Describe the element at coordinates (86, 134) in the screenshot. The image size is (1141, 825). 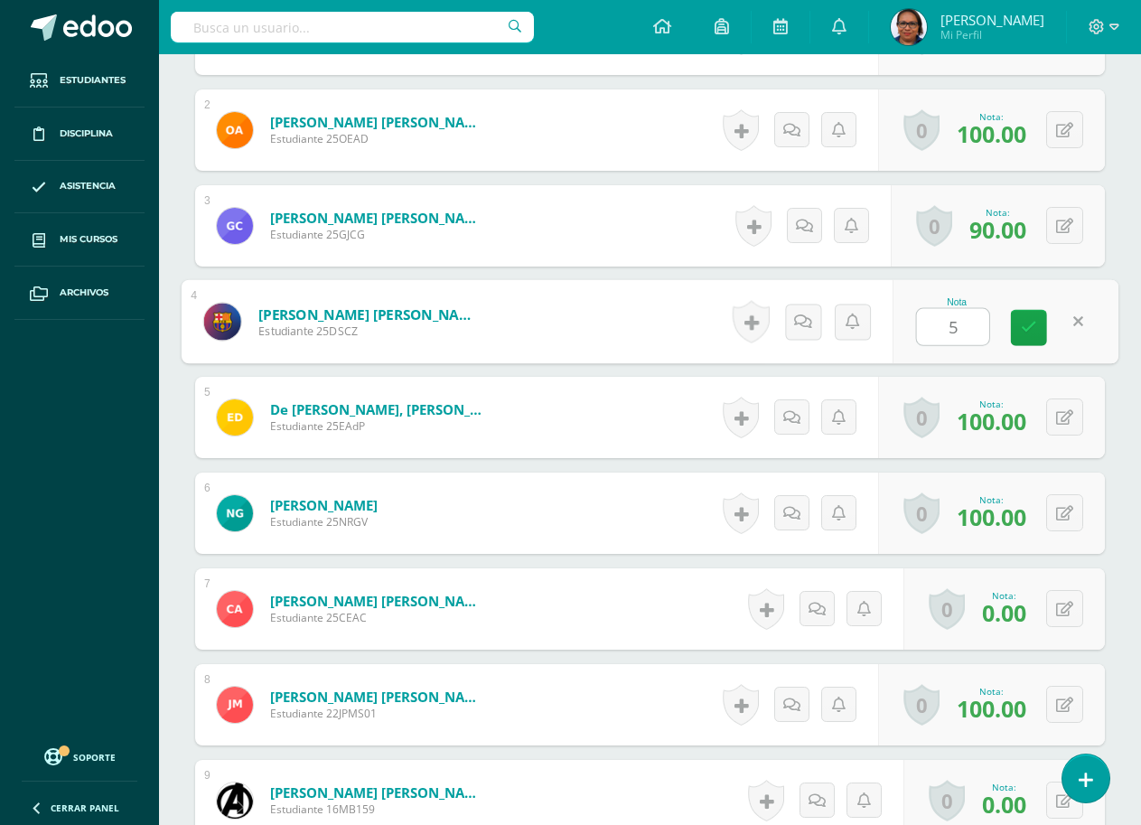
I see `span: Disciplina` at that location.